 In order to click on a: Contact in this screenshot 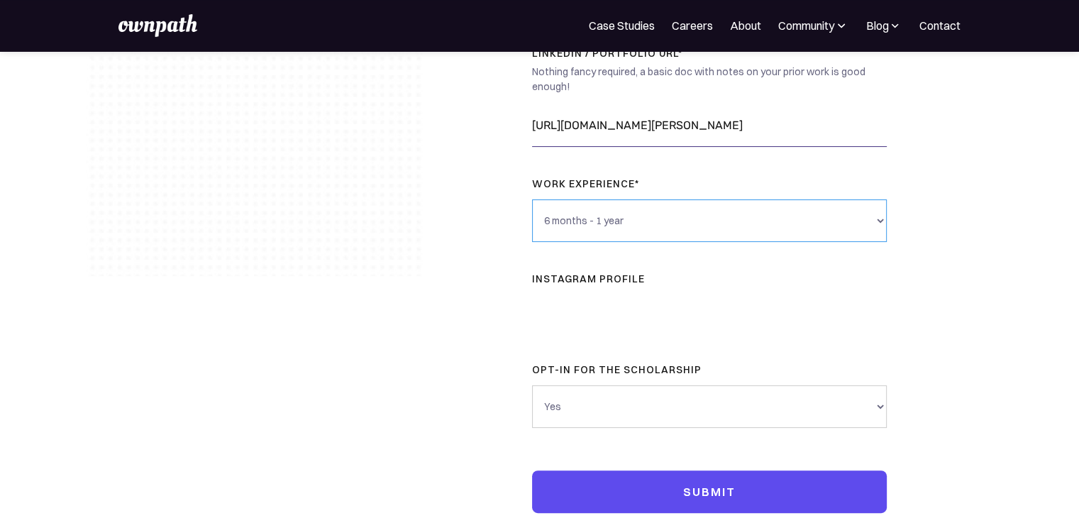, I will do `click(940, 26)`.